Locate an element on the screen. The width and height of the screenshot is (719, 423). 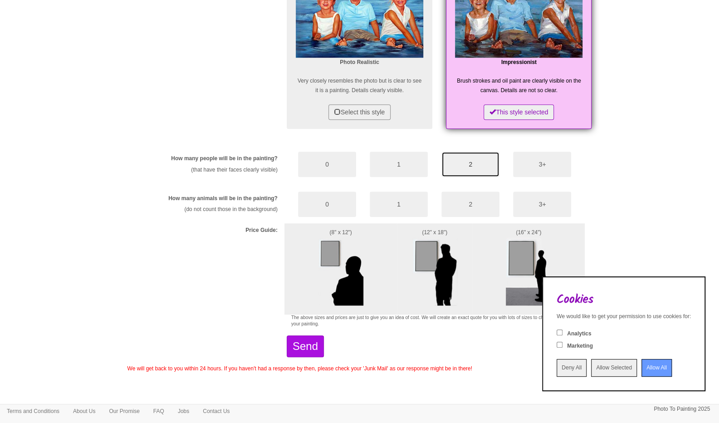
p: Photo Realistic is located at coordinates (359, 62).